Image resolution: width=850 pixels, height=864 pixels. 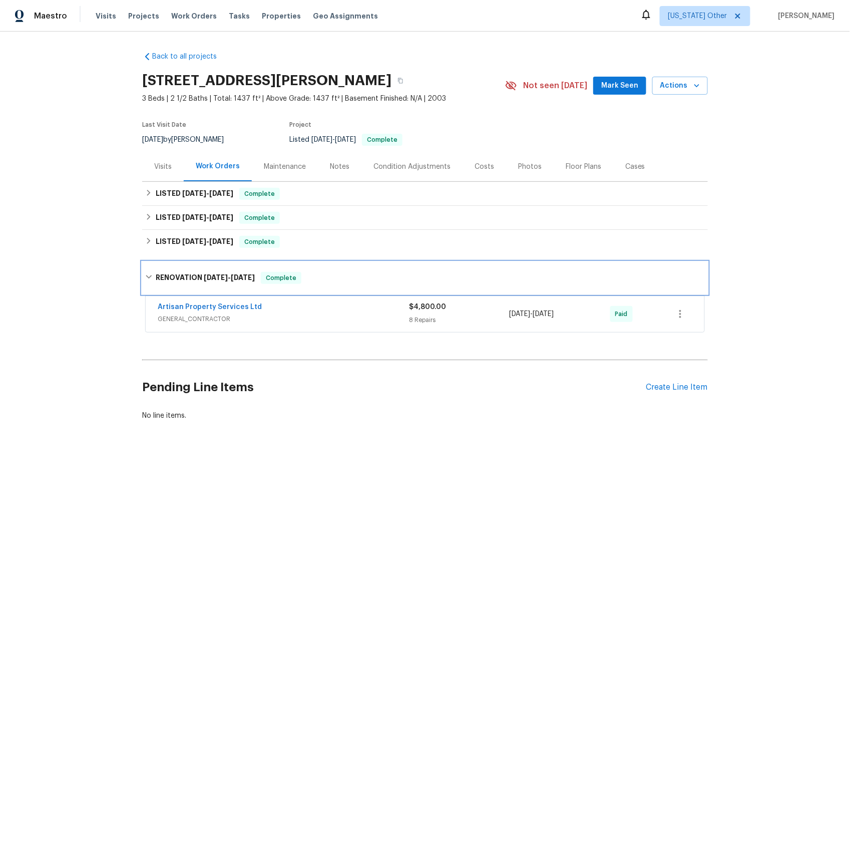 I want to click on span: Work Orders, so click(x=194, y=16).